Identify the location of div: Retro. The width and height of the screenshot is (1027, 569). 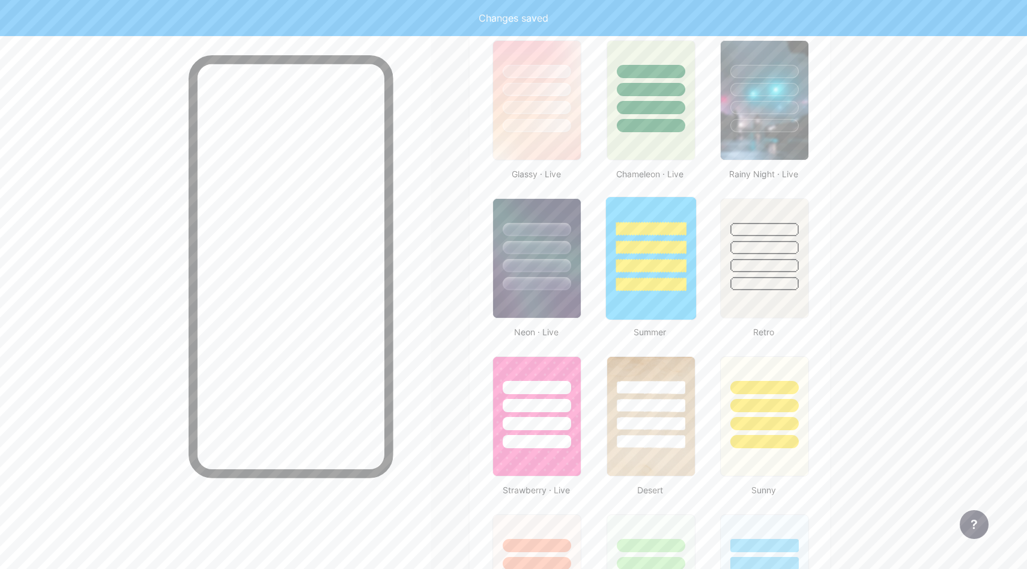
(764, 332).